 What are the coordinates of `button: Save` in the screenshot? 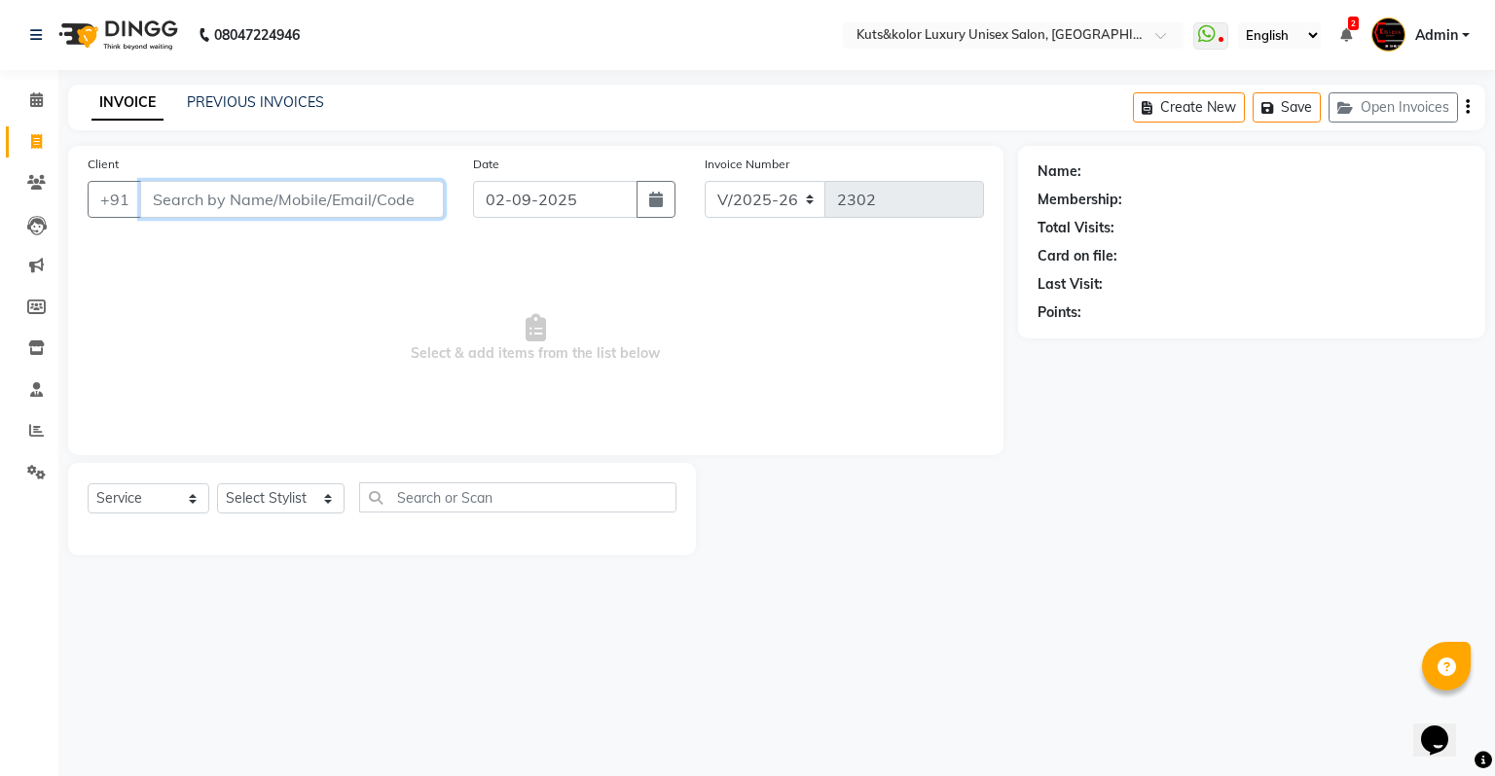 It's located at (1286, 107).